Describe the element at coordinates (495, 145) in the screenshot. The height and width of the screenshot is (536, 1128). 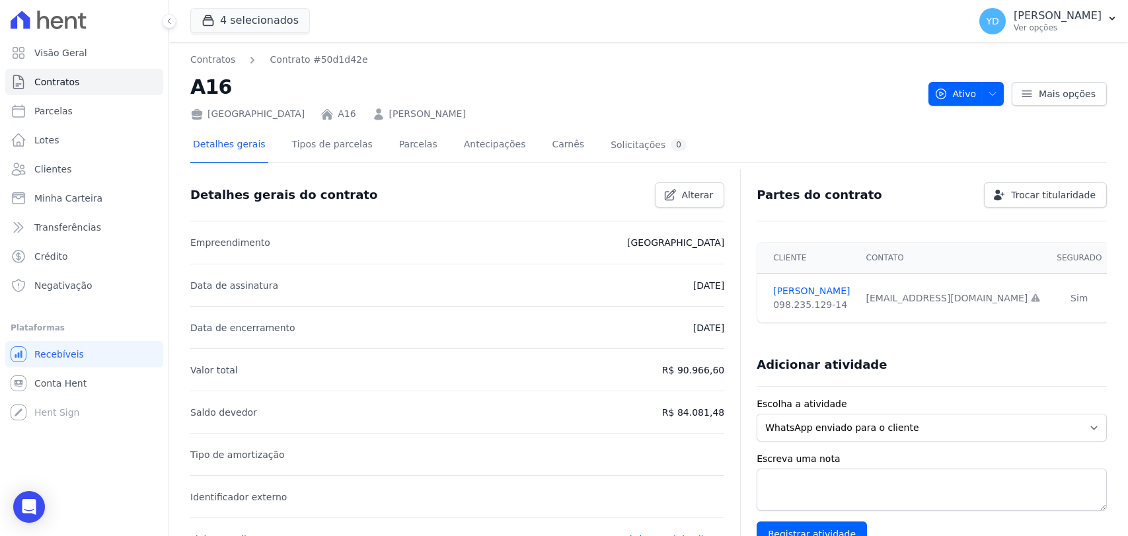
I see `a: Antecipações` at that location.